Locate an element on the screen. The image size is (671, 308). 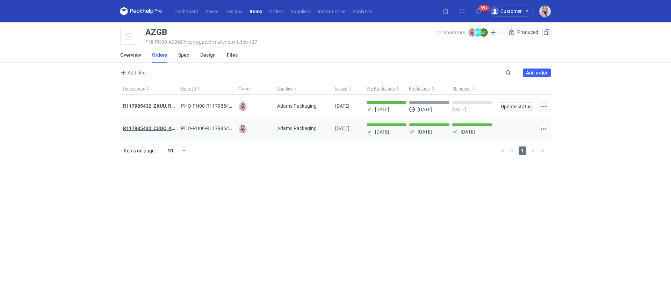
span: Update status is located at coordinates (516, 107).